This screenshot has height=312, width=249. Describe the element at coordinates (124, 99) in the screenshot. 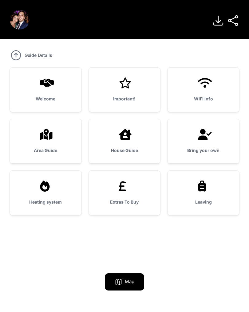

I see `h3: Important!` at that location.